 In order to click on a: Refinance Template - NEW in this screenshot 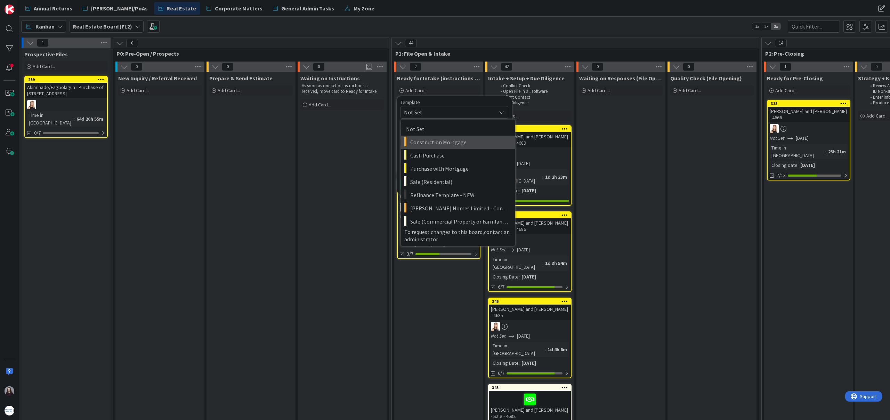, I will do `click(458, 195)`.